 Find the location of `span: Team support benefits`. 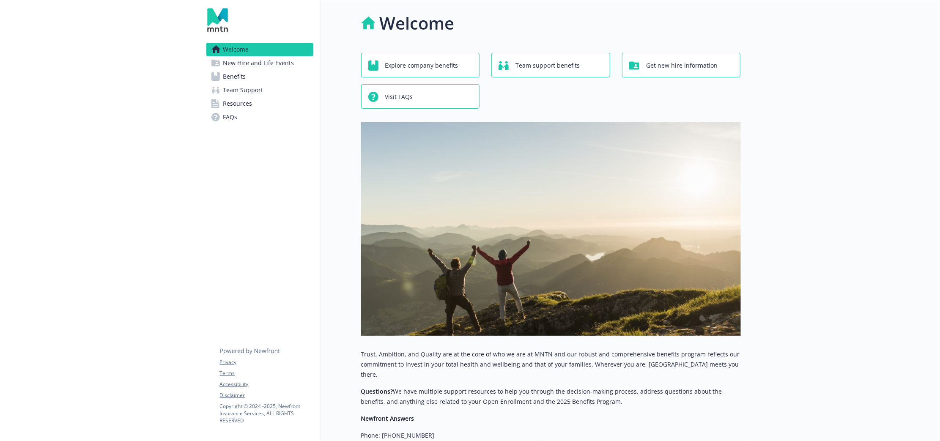

span: Team support benefits is located at coordinates (548, 66).